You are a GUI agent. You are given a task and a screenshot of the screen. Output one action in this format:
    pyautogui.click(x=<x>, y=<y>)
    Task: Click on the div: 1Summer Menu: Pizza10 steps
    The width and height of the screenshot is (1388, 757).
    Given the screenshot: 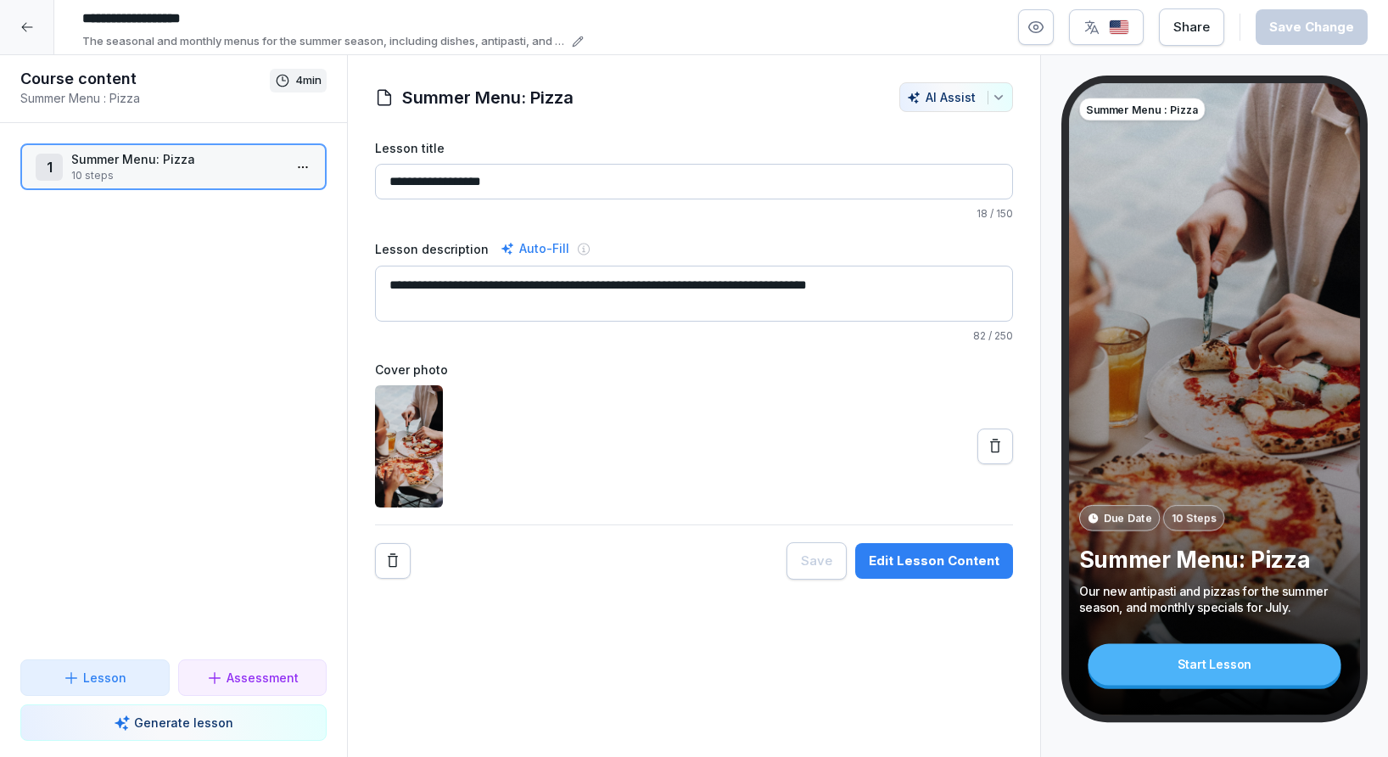 What is the action you would take?
    pyautogui.click(x=173, y=166)
    